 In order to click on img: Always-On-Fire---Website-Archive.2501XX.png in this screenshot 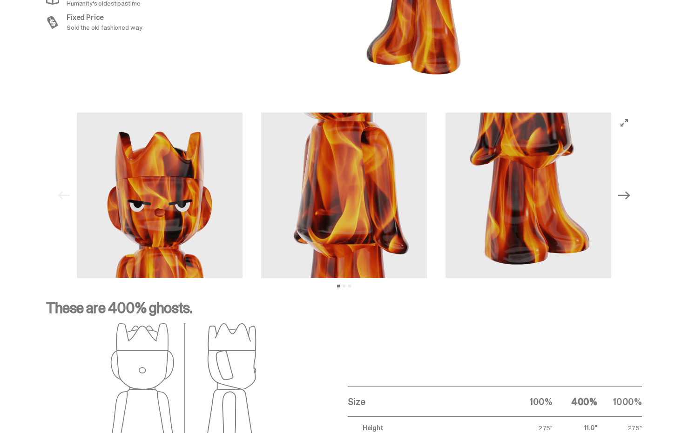, I will do `click(160, 196)`.